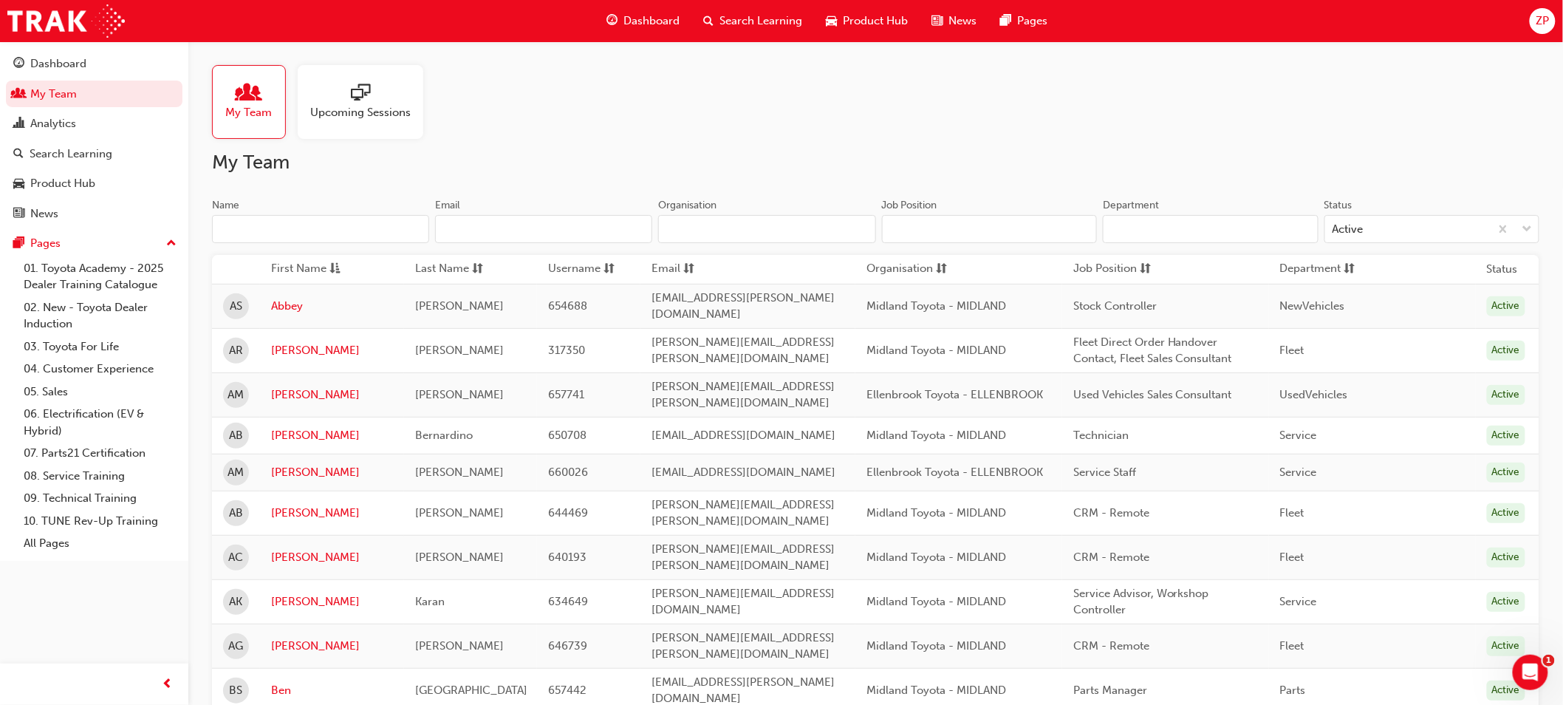 This screenshot has height=705, width=1563. Describe the element at coordinates (1104, 472) in the screenshot. I see `span: Service Staff` at that location.